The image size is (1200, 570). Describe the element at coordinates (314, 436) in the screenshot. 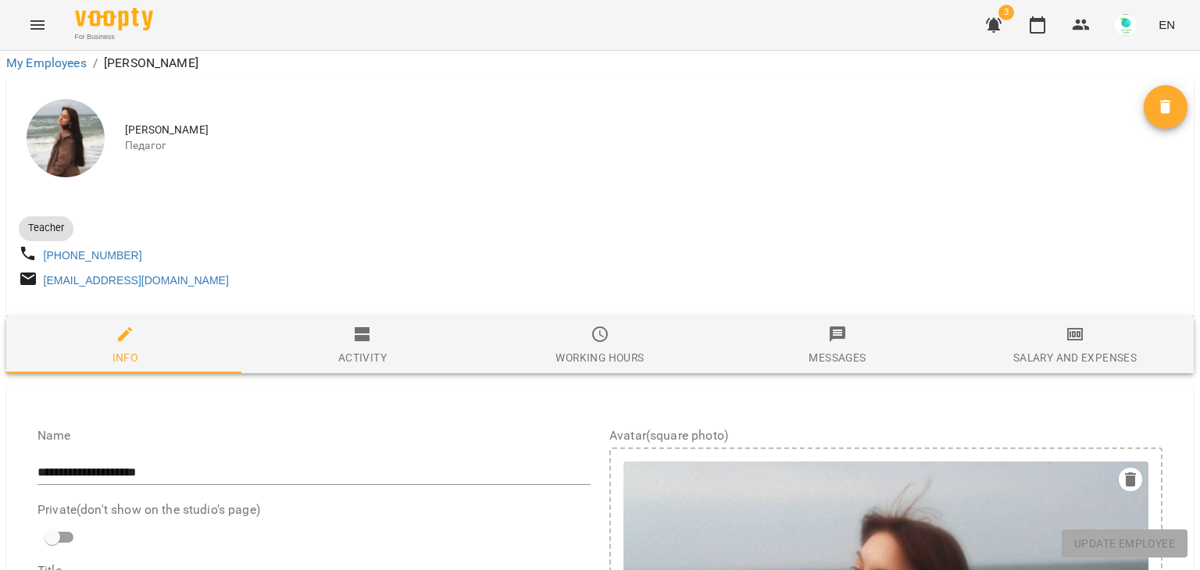

I see `label: Name` at that location.